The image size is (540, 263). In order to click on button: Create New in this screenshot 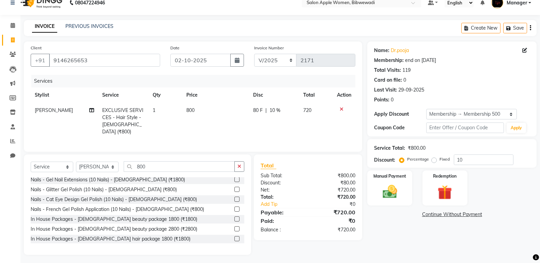, I will do `click(481, 28)`.